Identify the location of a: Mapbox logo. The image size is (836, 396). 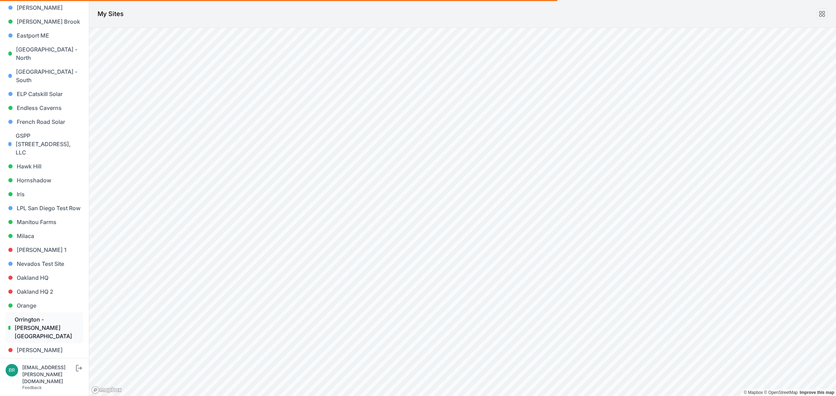
(107, 390).